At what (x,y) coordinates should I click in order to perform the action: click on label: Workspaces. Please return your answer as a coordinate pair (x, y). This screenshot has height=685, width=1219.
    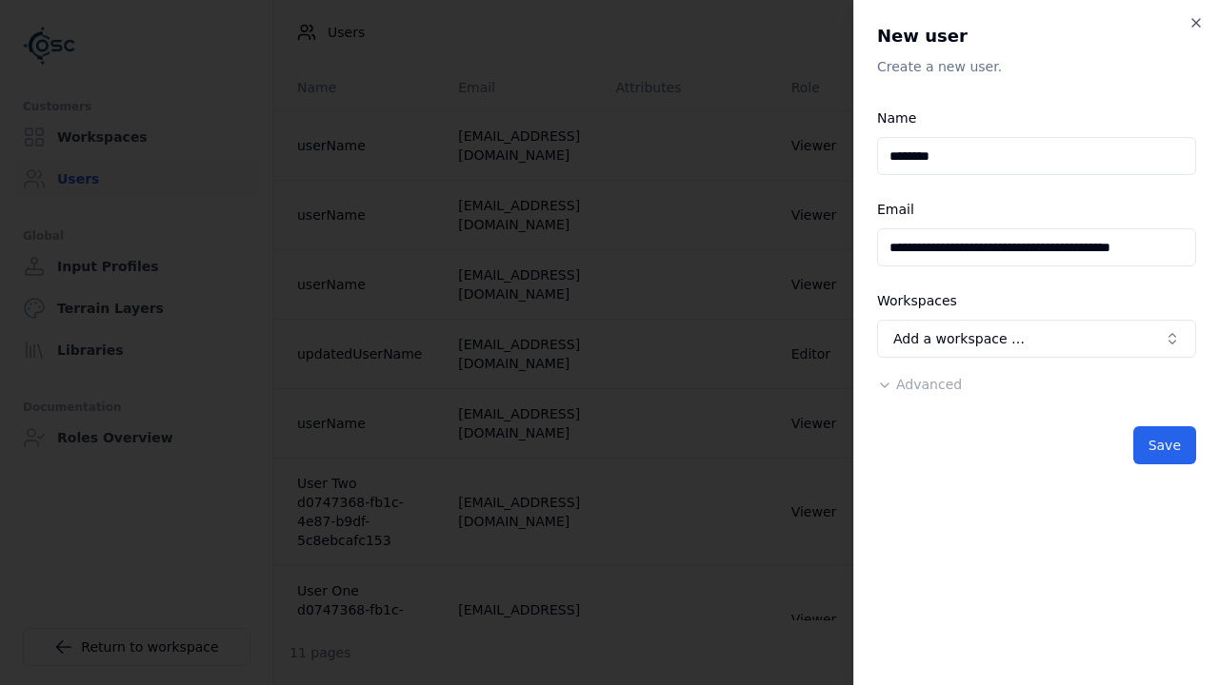
    Looking at the image, I should click on (917, 301).